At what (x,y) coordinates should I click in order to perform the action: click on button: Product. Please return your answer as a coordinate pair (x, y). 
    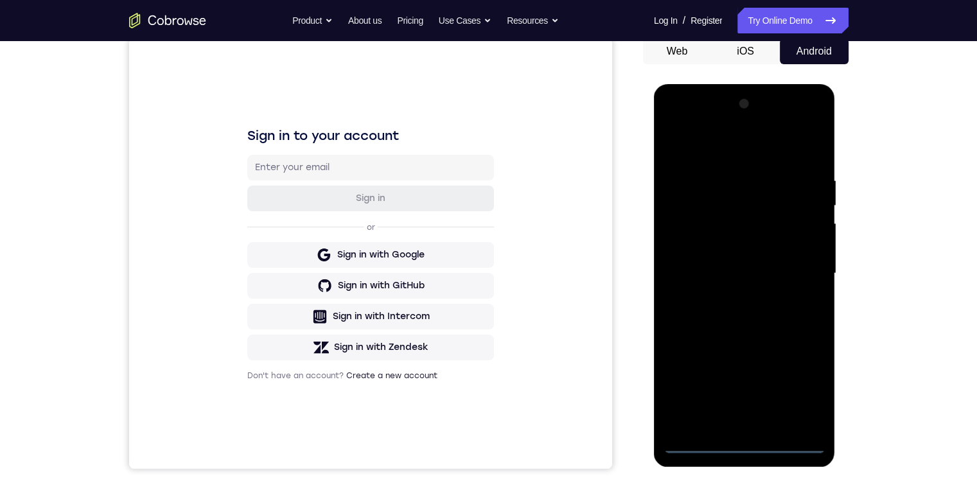
    Looking at the image, I should click on (312, 21).